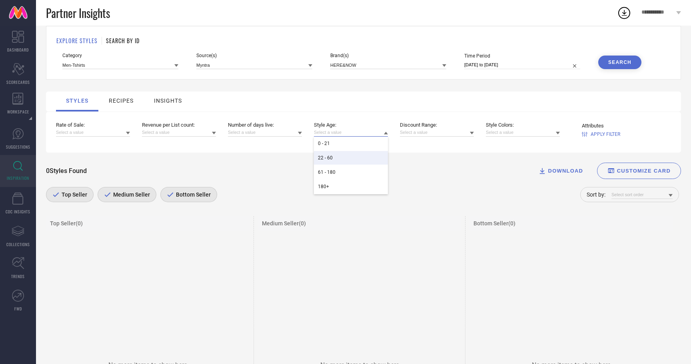 The height and width of the screenshot is (364, 691). Describe the element at coordinates (93, 125) in the screenshot. I see `span: Rate of Sale :` at that location.